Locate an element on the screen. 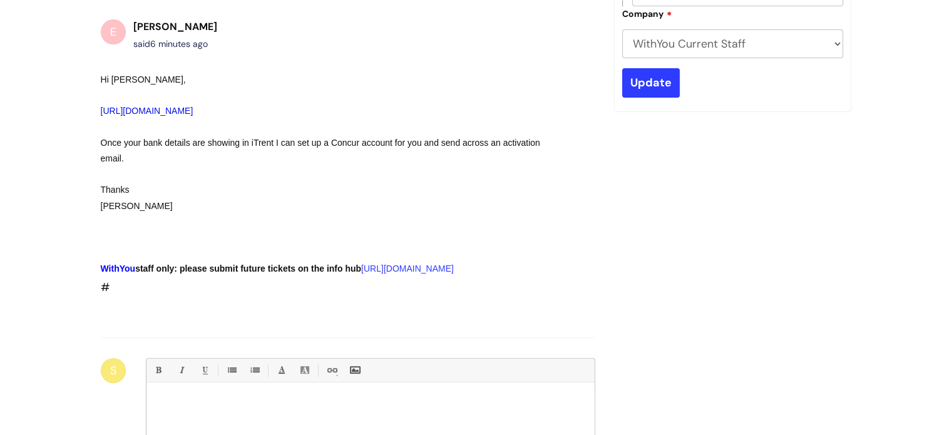 The height and width of the screenshot is (435, 952). div: Once your bank details are showing in iTrent I can set up a Concur account for you and send acros... is located at coordinates (326, 151).